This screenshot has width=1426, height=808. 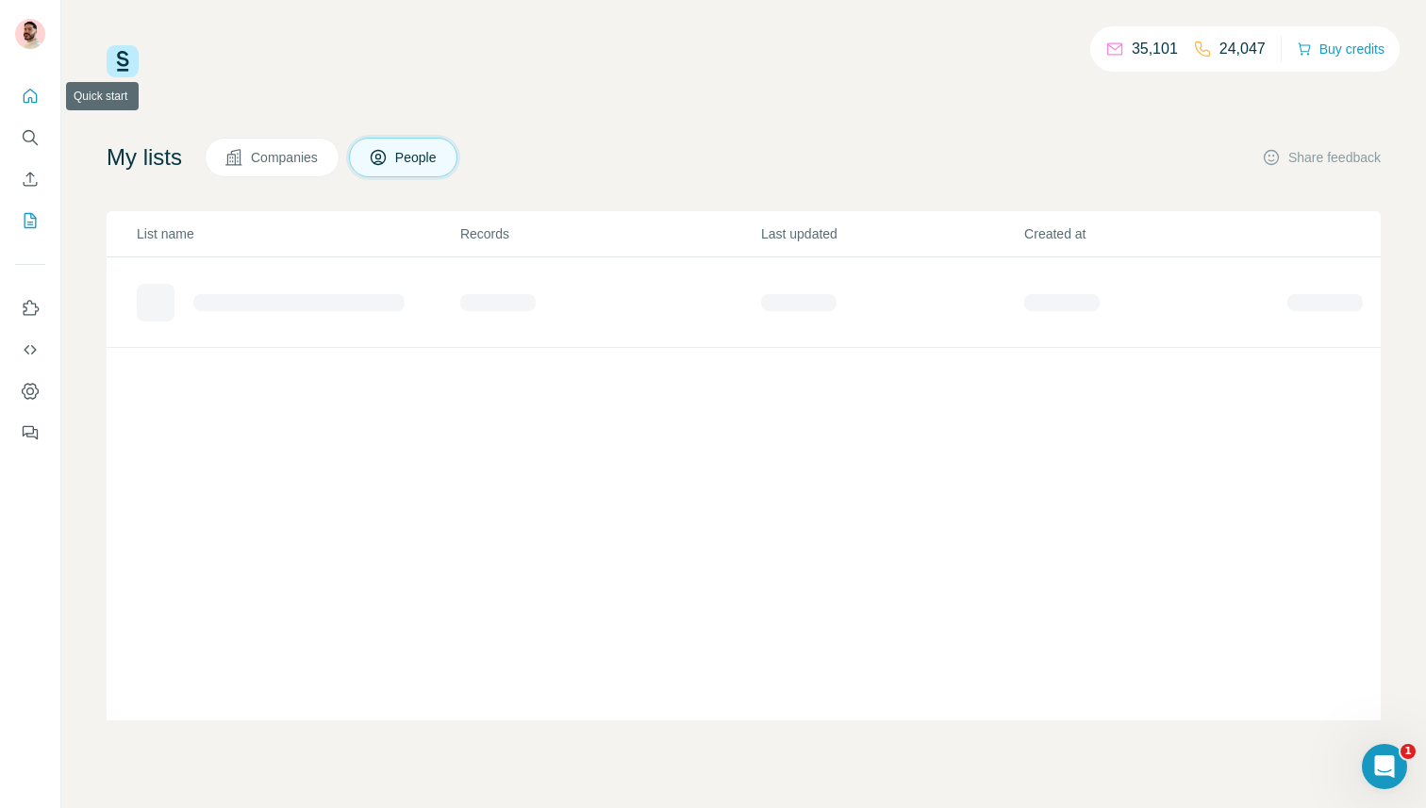 I want to click on button: Share feedback, so click(x=1322, y=158).